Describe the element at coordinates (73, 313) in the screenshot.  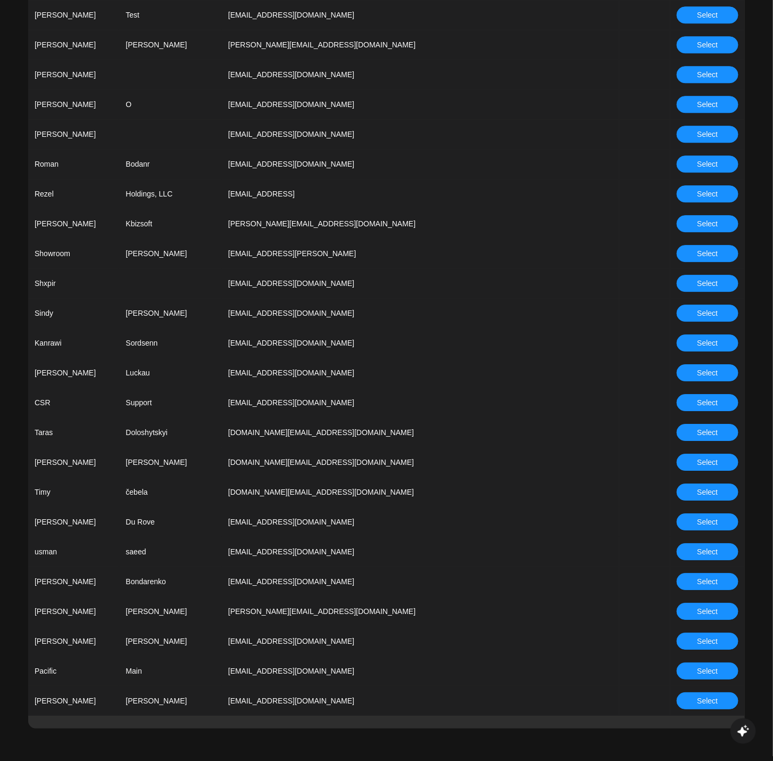
I see `td: Sindy` at that location.